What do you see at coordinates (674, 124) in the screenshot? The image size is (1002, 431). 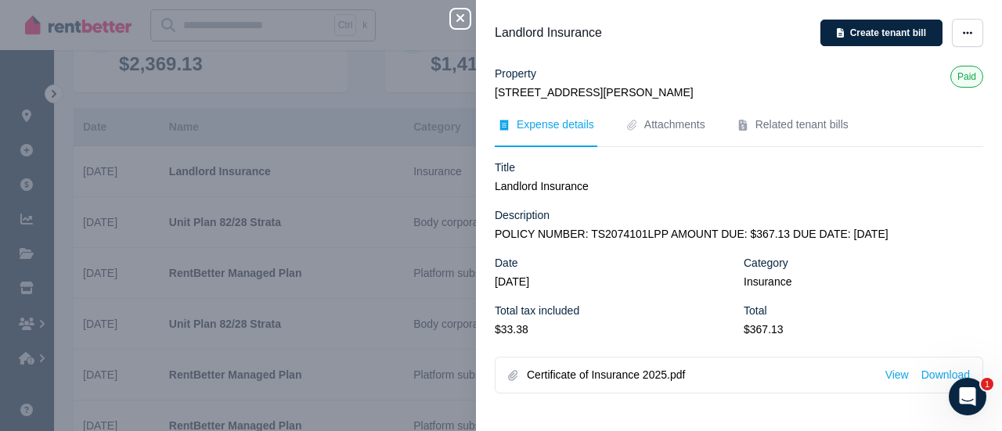 I see `span: Attachments` at bounding box center [674, 124].